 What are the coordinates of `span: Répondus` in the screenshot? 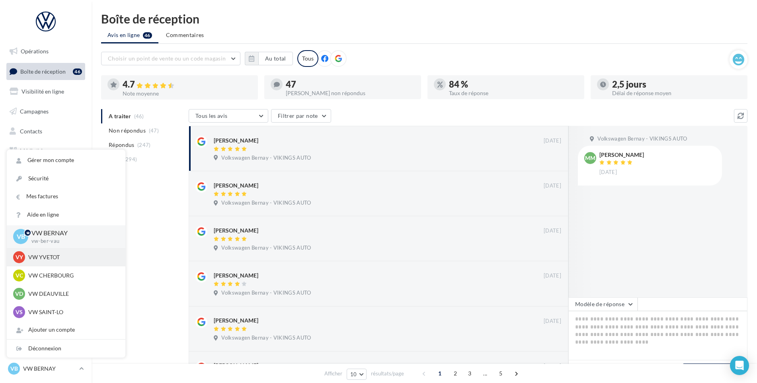 It's located at (121, 145).